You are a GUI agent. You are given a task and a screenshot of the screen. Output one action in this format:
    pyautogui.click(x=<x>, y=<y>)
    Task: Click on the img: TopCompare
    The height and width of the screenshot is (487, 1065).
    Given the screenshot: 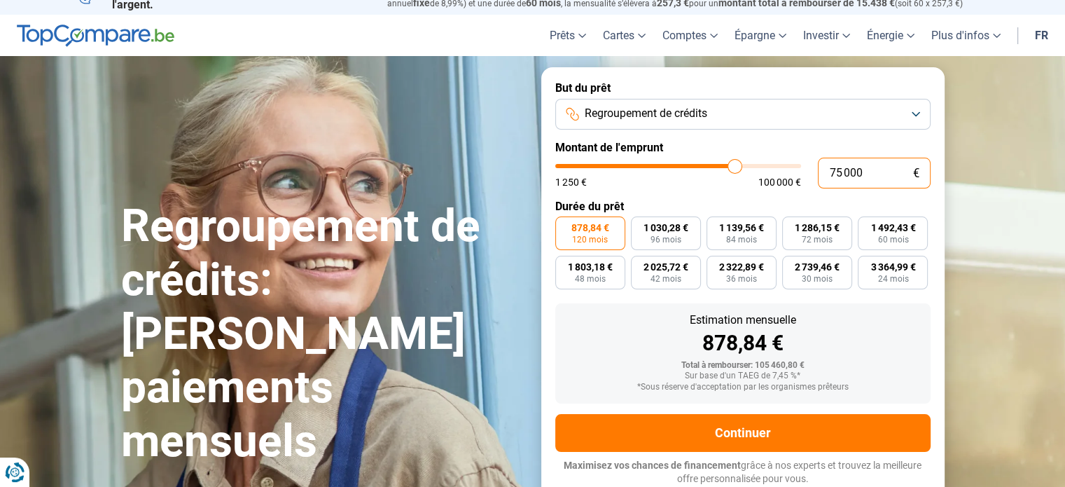 What is the action you would take?
    pyautogui.click(x=95, y=36)
    